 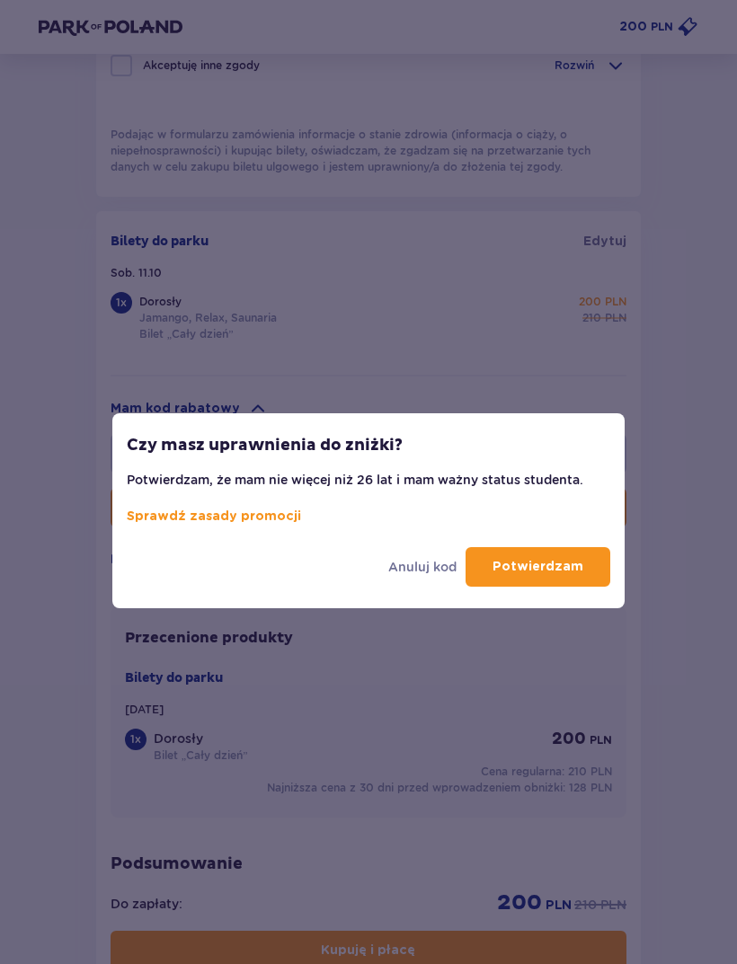 I want to click on button: Potwierdzam, so click(x=537, y=567).